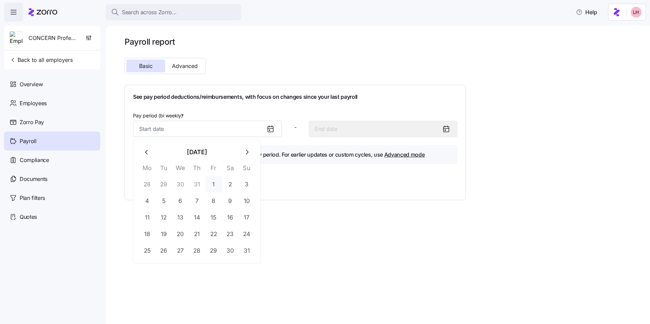  I want to click on button: 24 August 2025, so click(247, 234).